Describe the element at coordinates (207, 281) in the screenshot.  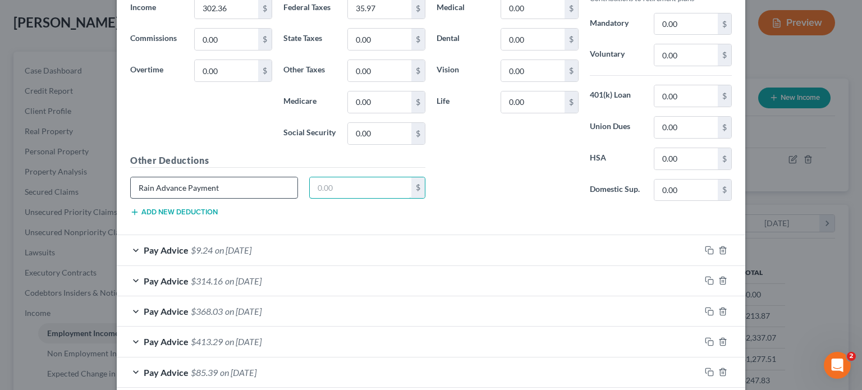
I see `span: $314.16` at that location.